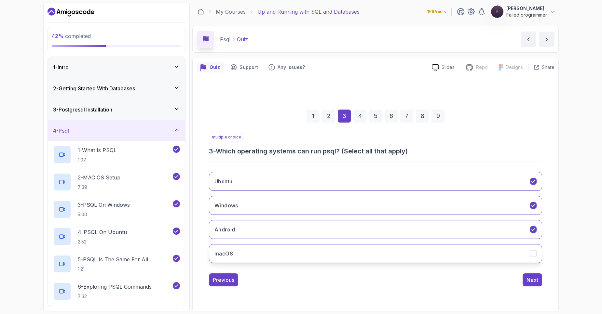 The image size is (602, 314). Describe the element at coordinates (224, 280) in the screenshot. I see `div: Previous` at that location.